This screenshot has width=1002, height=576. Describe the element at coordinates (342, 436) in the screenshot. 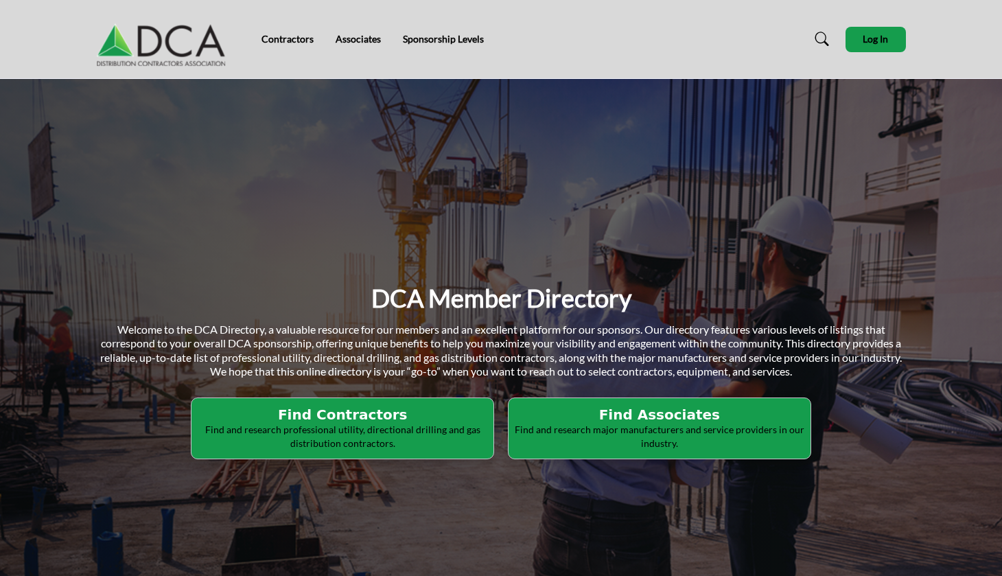

I see `p: Find and research professional utility, directional drilling and gas distribution contractors.` at that location.